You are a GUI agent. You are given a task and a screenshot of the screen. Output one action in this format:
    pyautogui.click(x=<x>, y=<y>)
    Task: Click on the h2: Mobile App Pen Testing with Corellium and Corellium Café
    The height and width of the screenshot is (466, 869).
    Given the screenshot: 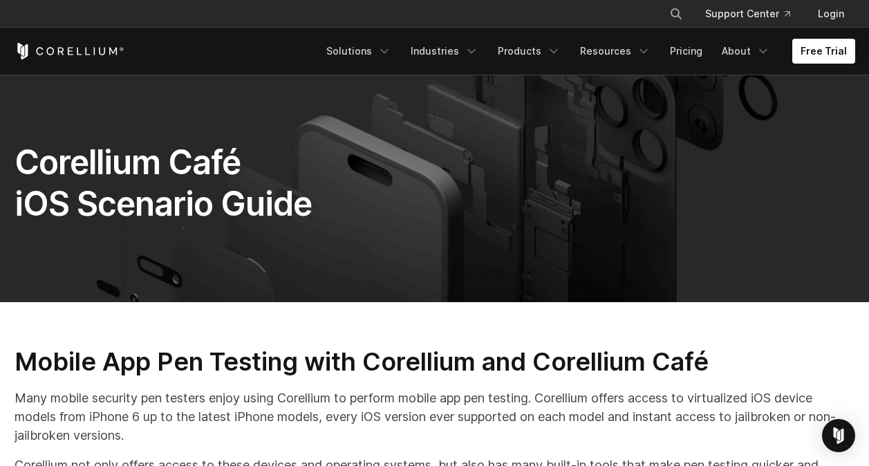 What is the action you would take?
    pyautogui.click(x=435, y=362)
    